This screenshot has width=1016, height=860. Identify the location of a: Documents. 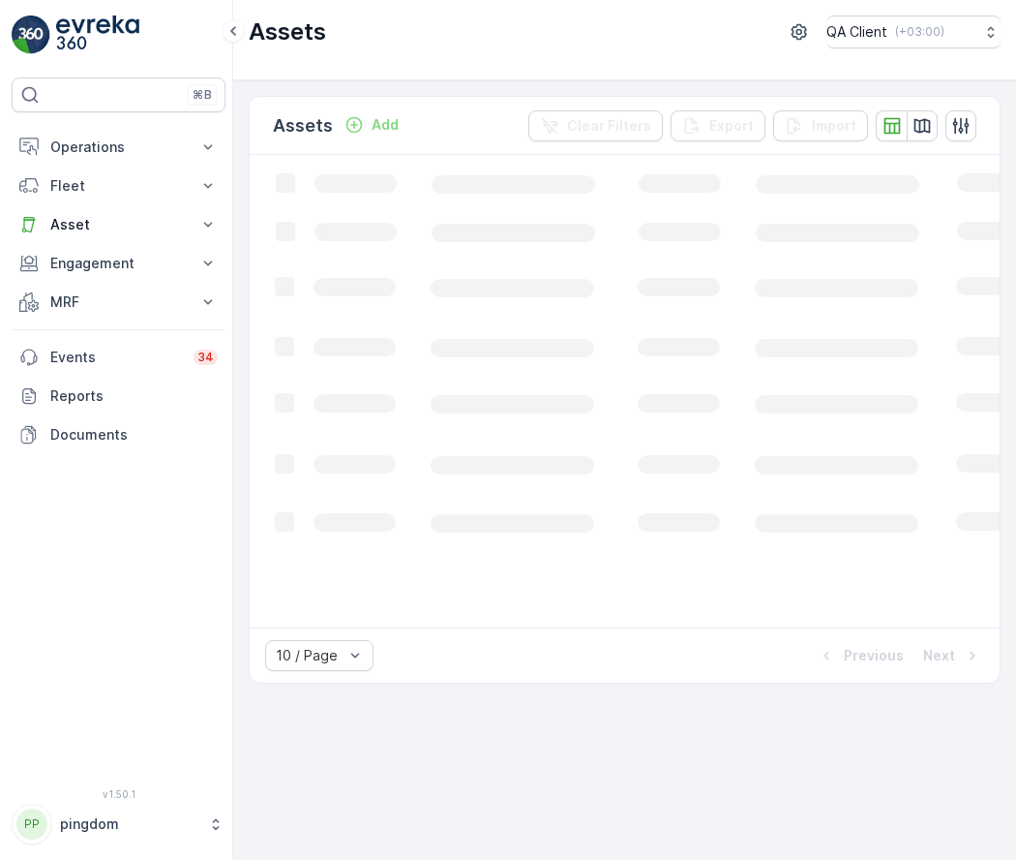
(118, 435).